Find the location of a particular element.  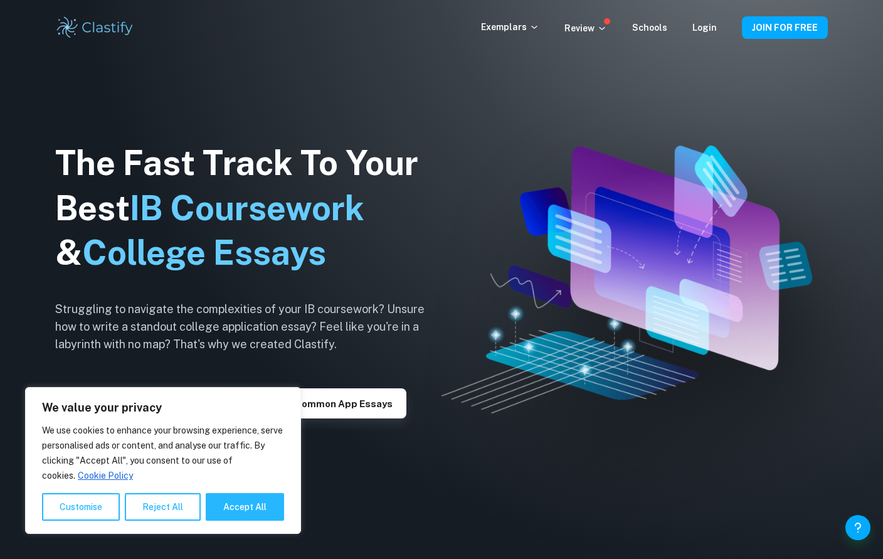

a: Cookie Policy is located at coordinates (105, 475).